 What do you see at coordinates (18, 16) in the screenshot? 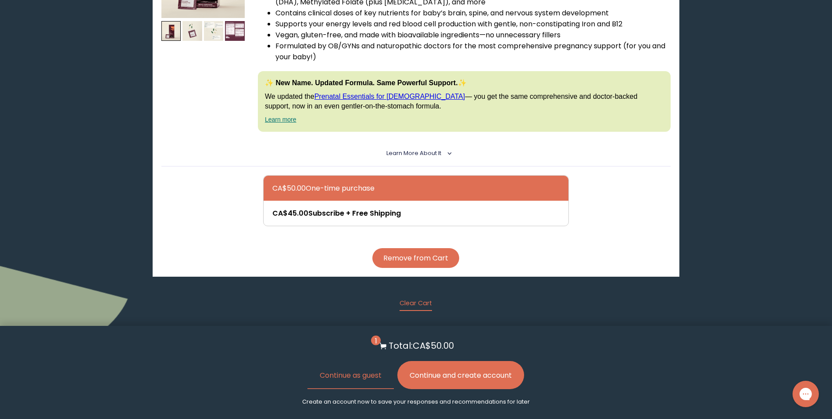
I see `button: Gorgias live chat` at bounding box center [18, 16].